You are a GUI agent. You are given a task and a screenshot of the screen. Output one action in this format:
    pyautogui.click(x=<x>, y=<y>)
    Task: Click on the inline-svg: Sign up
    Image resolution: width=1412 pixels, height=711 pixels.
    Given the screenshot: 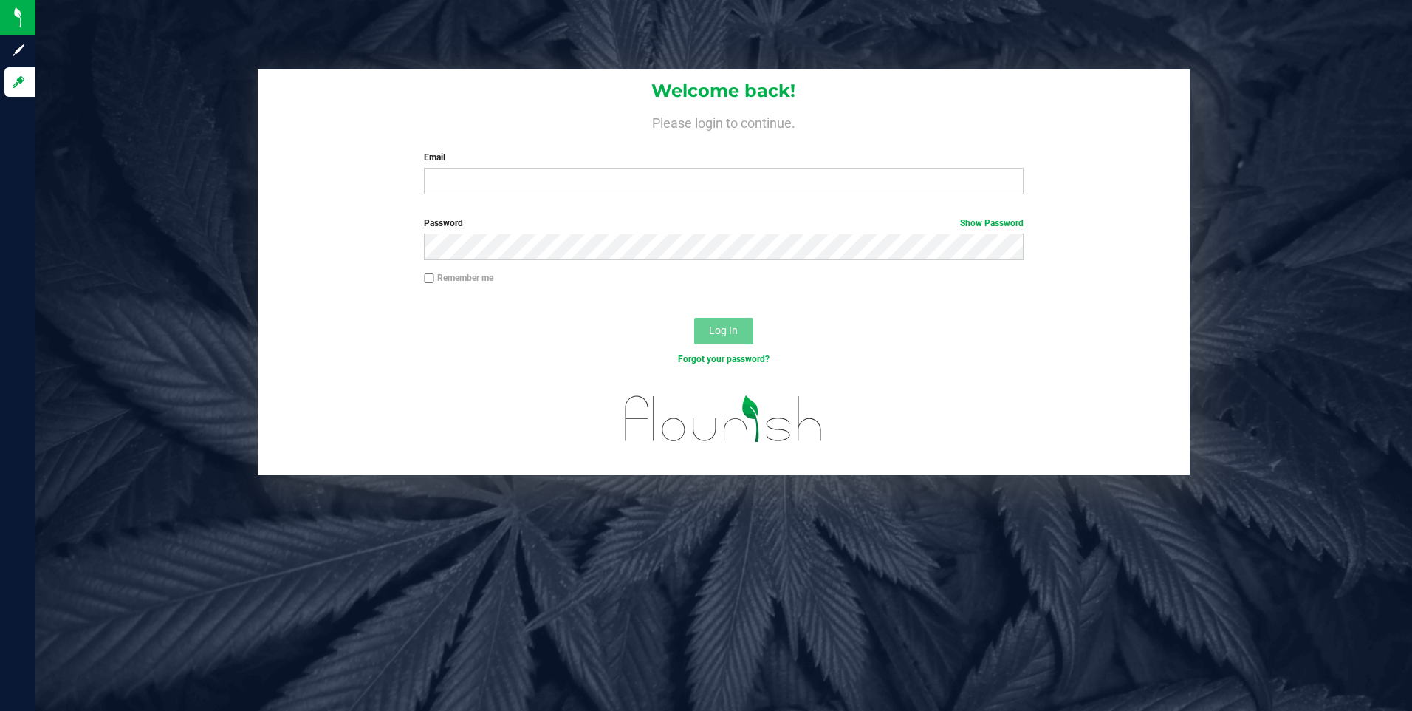 What is the action you would take?
    pyautogui.click(x=18, y=50)
    